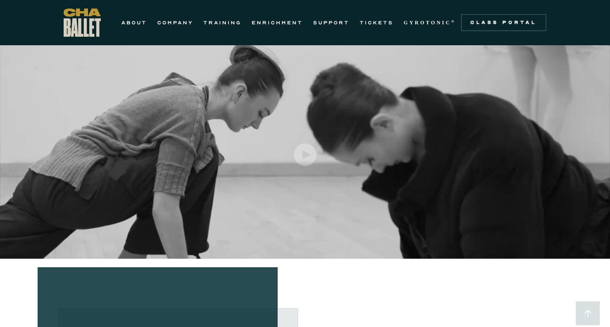 This screenshot has height=327, width=610. What do you see at coordinates (376, 23) in the screenshot?
I see `a: TICKETS` at bounding box center [376, 23].